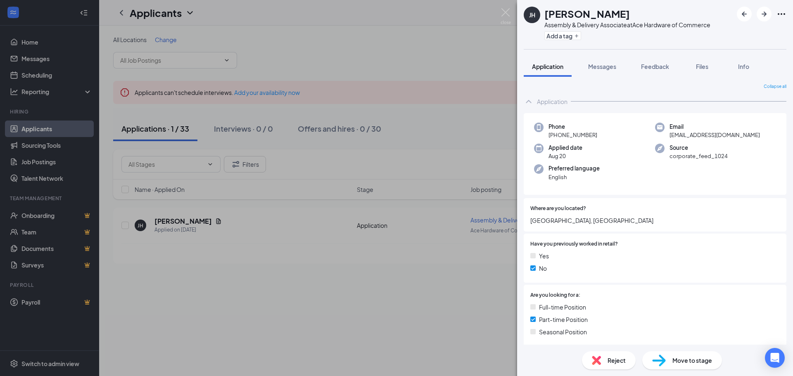 This screenshot has width=793, height=376. What do you see at coordinates (744, 67) in the screenshot?
I see `span: Info` at bounding box center [744, 67].